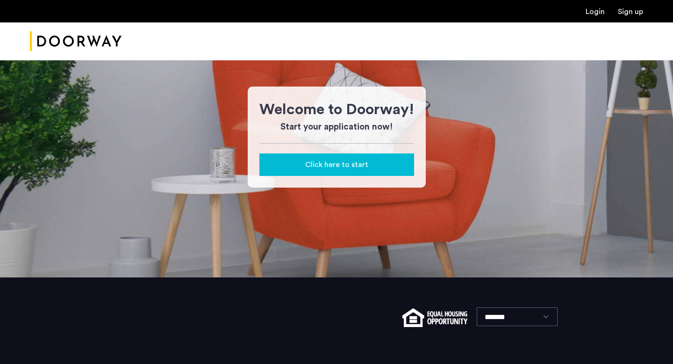 Image resolution: width=673 pixels, height=364 pixels. I want to click on button: button, so click(337, 165).